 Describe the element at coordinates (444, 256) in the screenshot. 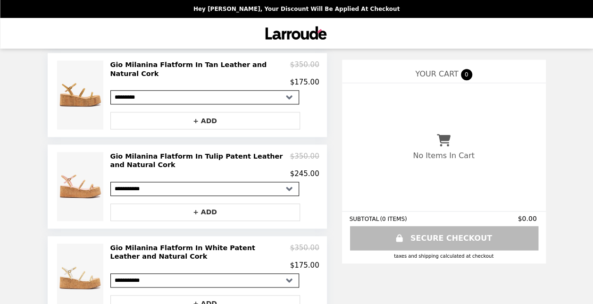

I see `div: Taxes and Shipping calculated at checkout` at that location.